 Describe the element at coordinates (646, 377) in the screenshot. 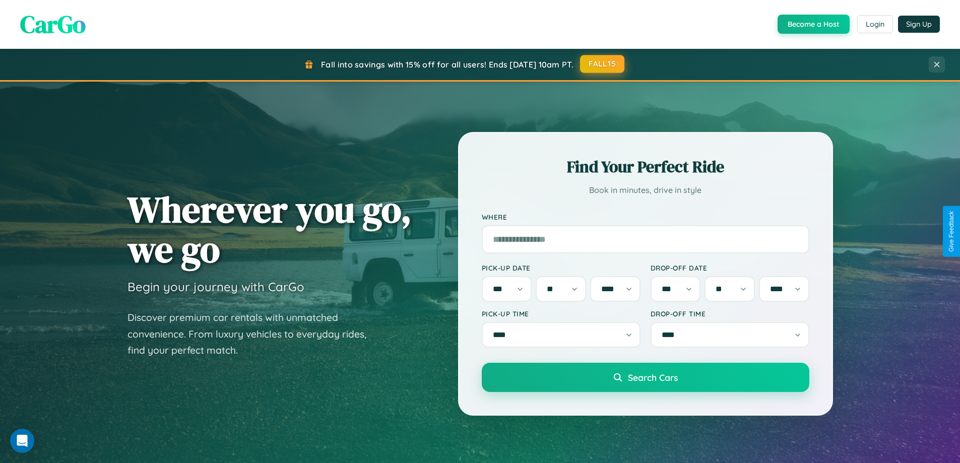

I see `button: Search Cars` at that location.